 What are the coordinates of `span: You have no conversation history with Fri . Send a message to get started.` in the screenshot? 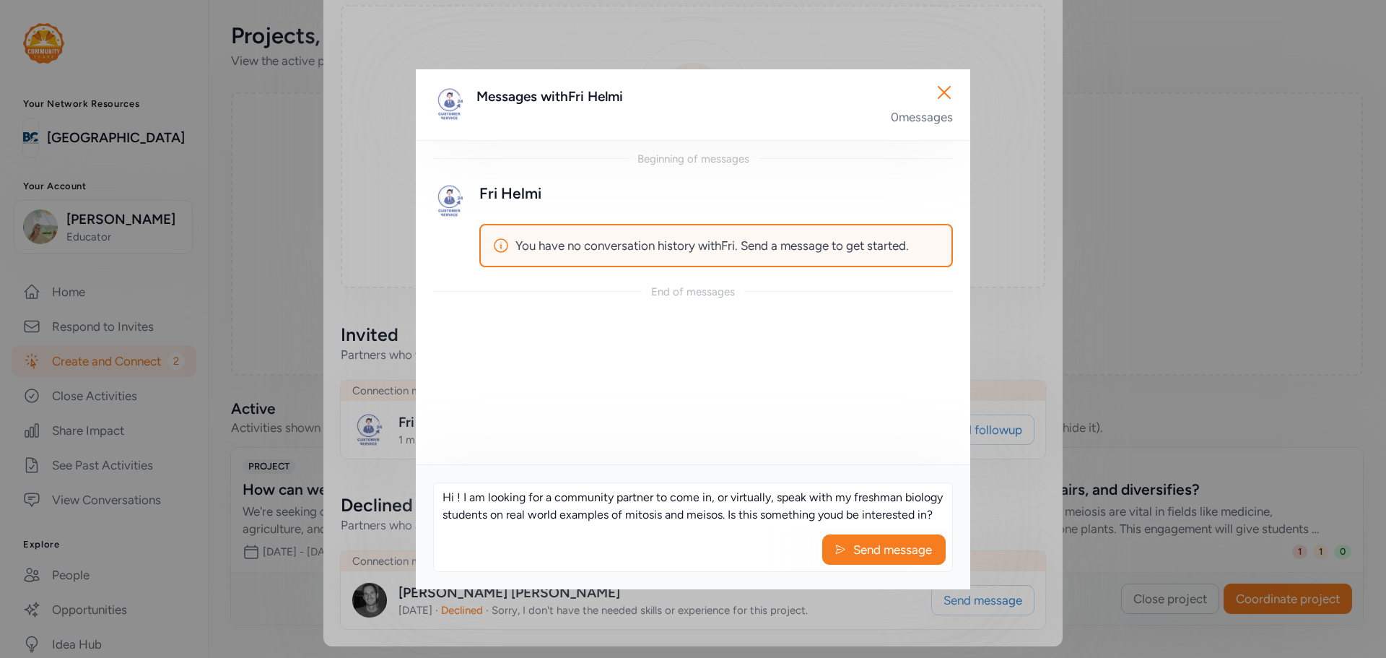 It's located at (728, 245).